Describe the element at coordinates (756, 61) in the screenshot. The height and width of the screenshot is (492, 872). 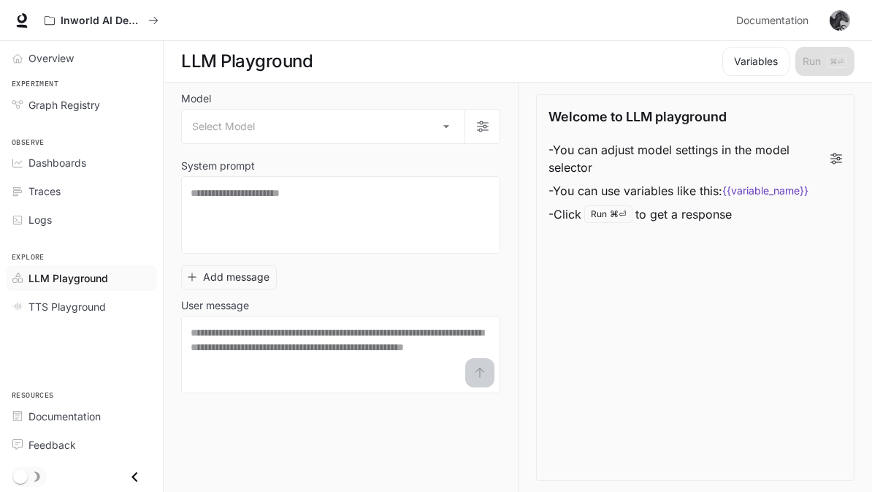
I see `button: Variables` at that location.